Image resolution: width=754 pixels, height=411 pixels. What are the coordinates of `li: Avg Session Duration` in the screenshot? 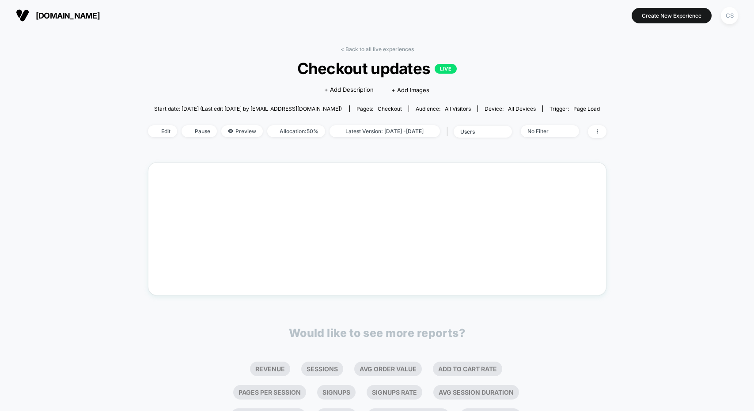 It's located at (476, 392).